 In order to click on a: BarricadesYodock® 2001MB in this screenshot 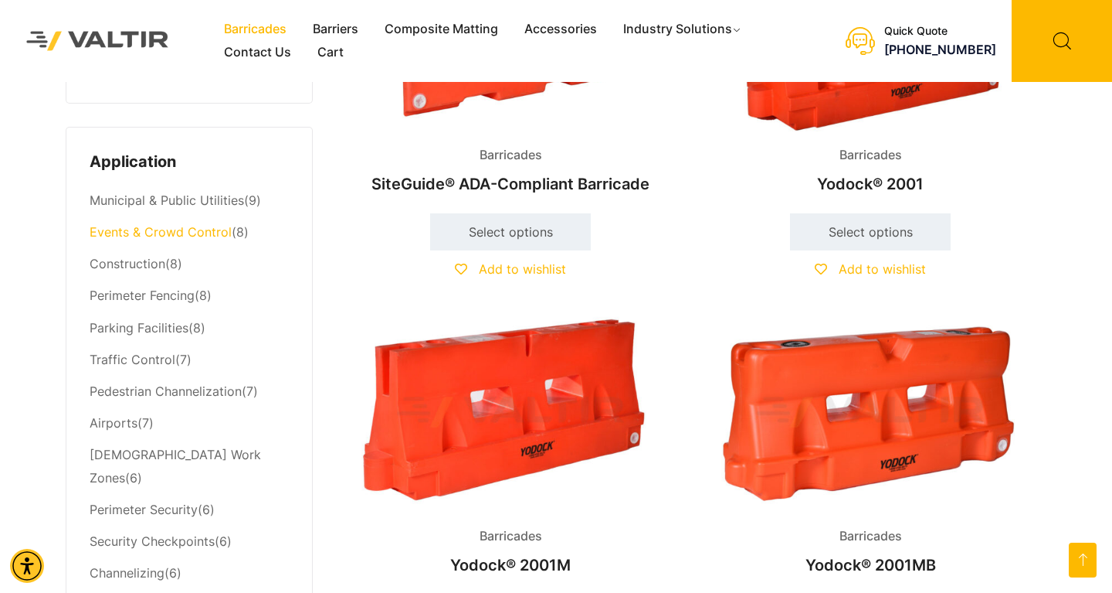, I will do `click(871, 447)`.